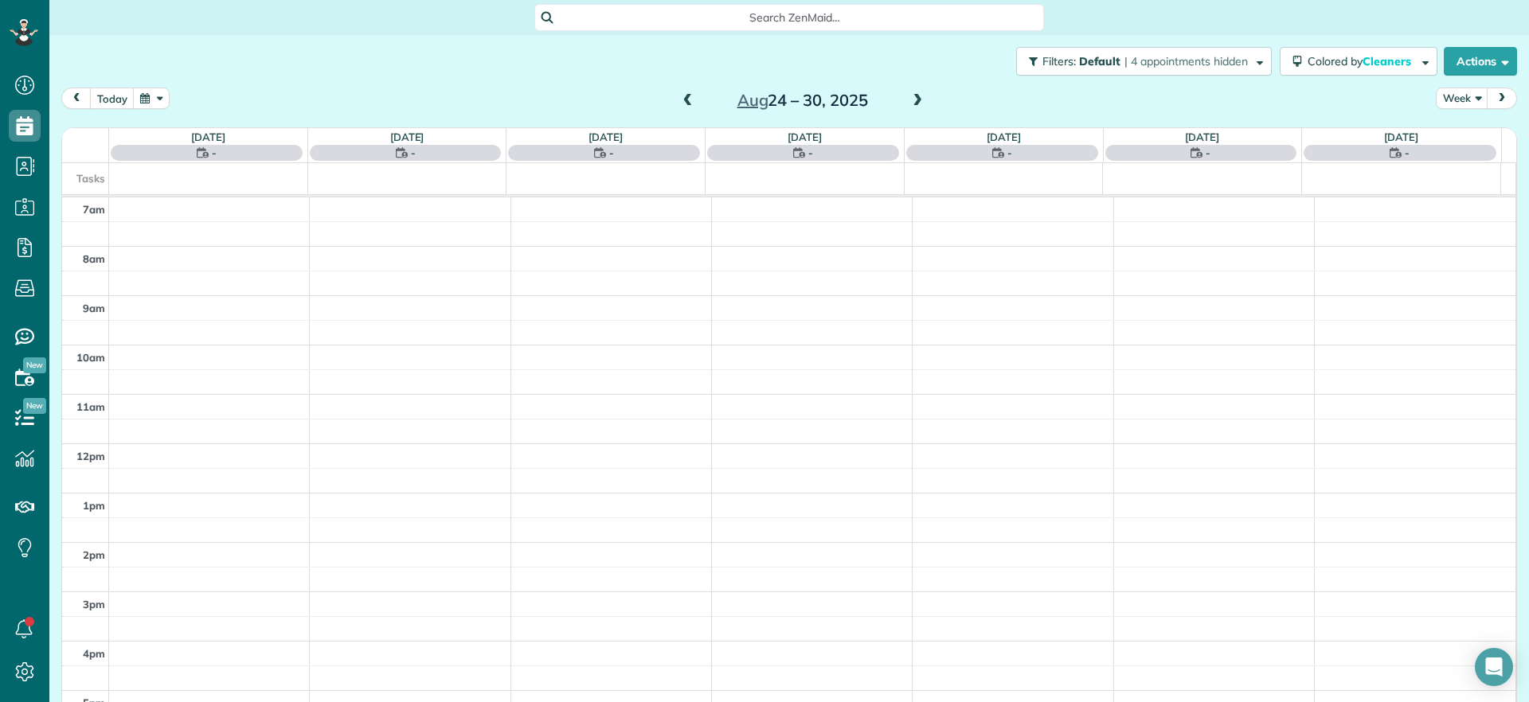 The height and width of the screenshot is (702, 1529). Describe the element at coordinates (94, 506) in the screenshot. I see `span: 1pm` at that location.